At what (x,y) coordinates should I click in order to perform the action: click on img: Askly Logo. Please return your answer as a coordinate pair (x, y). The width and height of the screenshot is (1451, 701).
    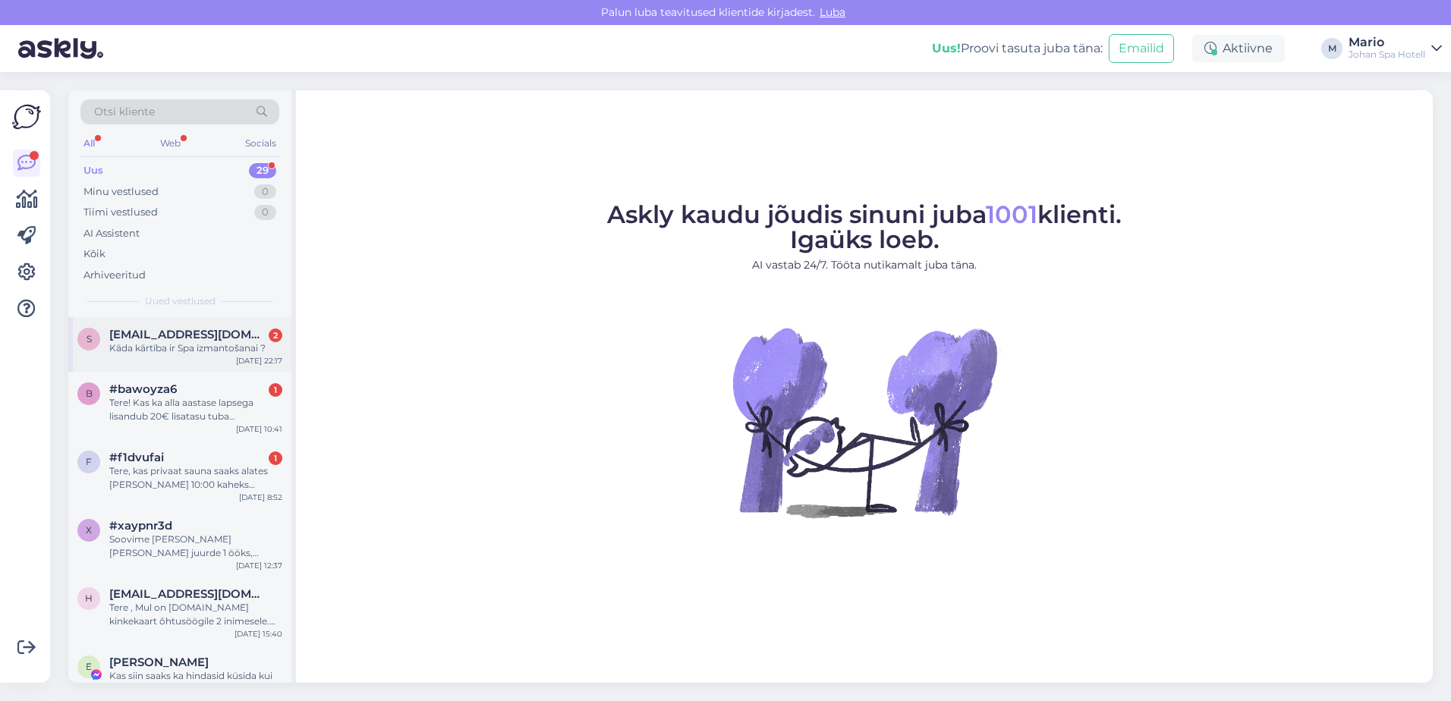
    Looking at the image, I should click on (27, 117).